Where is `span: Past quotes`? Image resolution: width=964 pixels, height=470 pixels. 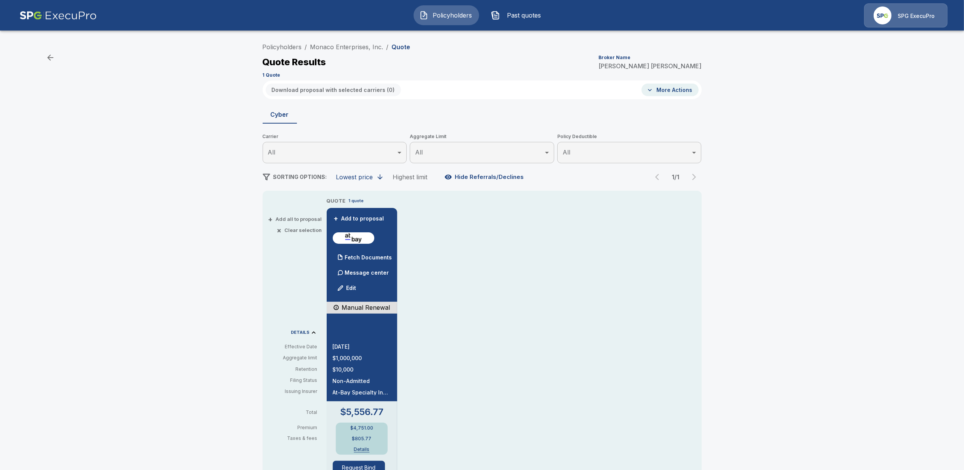
span: Past quotes is located at coordinates (524, 15).